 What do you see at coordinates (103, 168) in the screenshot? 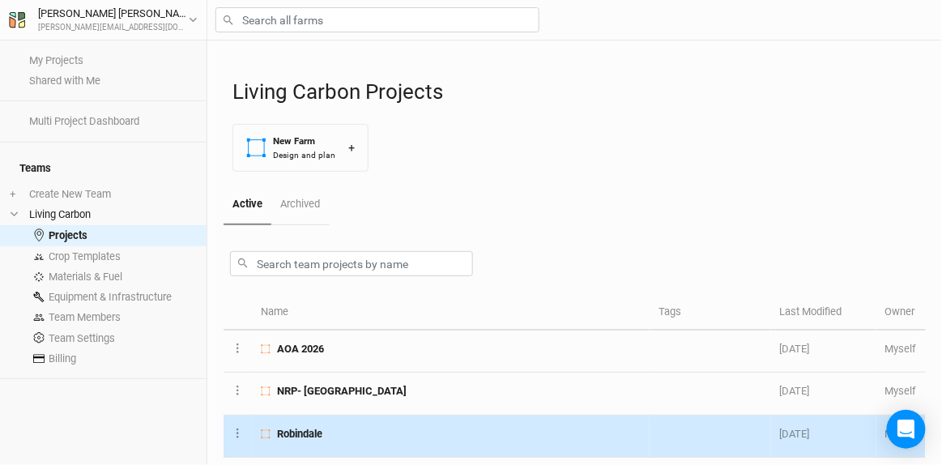
I see `h4: Teams` at bounding box center [103, 168].